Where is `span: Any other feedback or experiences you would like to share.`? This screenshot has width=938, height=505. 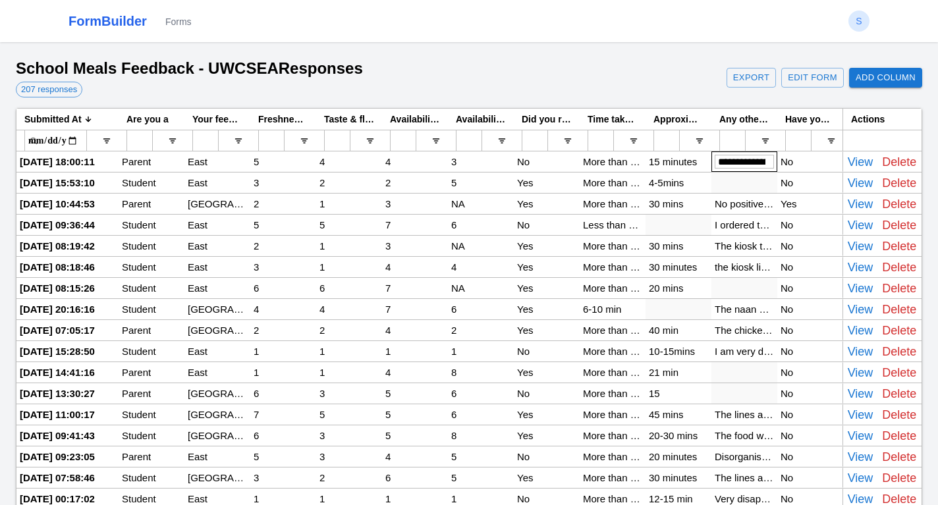
span: Any other feedback or experiences you would like to share. is located at coordinates (744, 119).